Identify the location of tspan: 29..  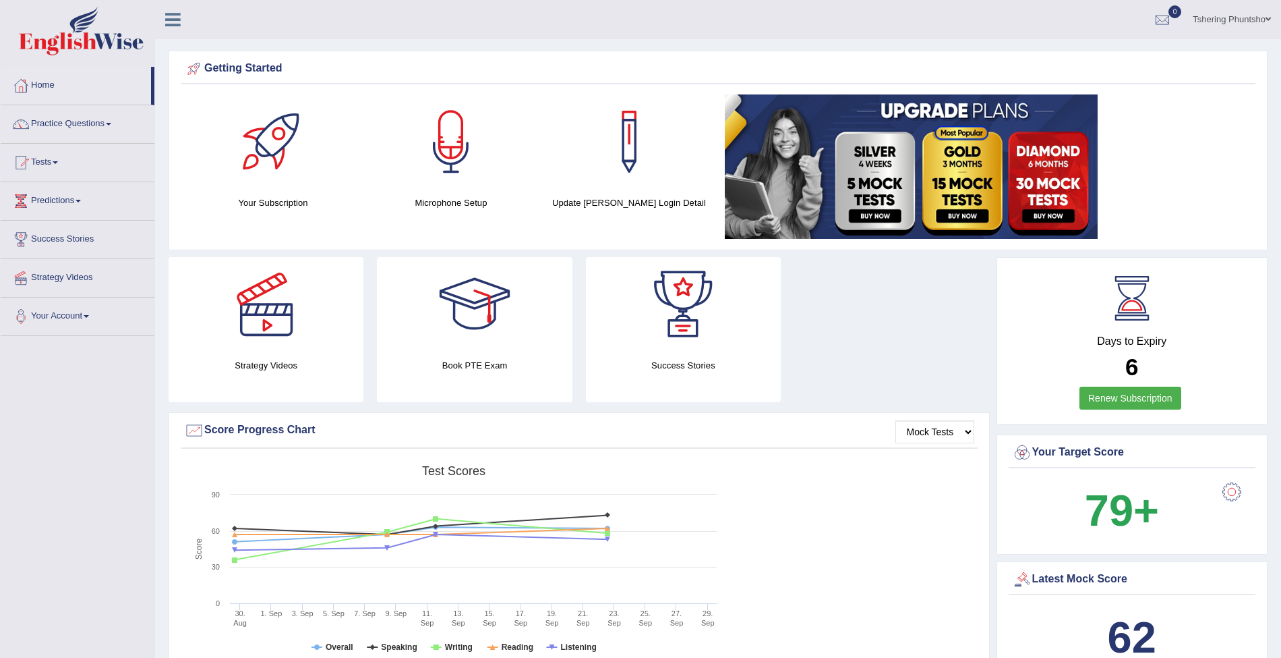
(707, 613).